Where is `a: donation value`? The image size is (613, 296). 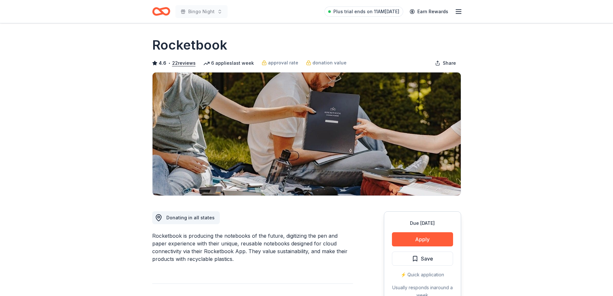 a: donation value is located at coordinates (327, 63).